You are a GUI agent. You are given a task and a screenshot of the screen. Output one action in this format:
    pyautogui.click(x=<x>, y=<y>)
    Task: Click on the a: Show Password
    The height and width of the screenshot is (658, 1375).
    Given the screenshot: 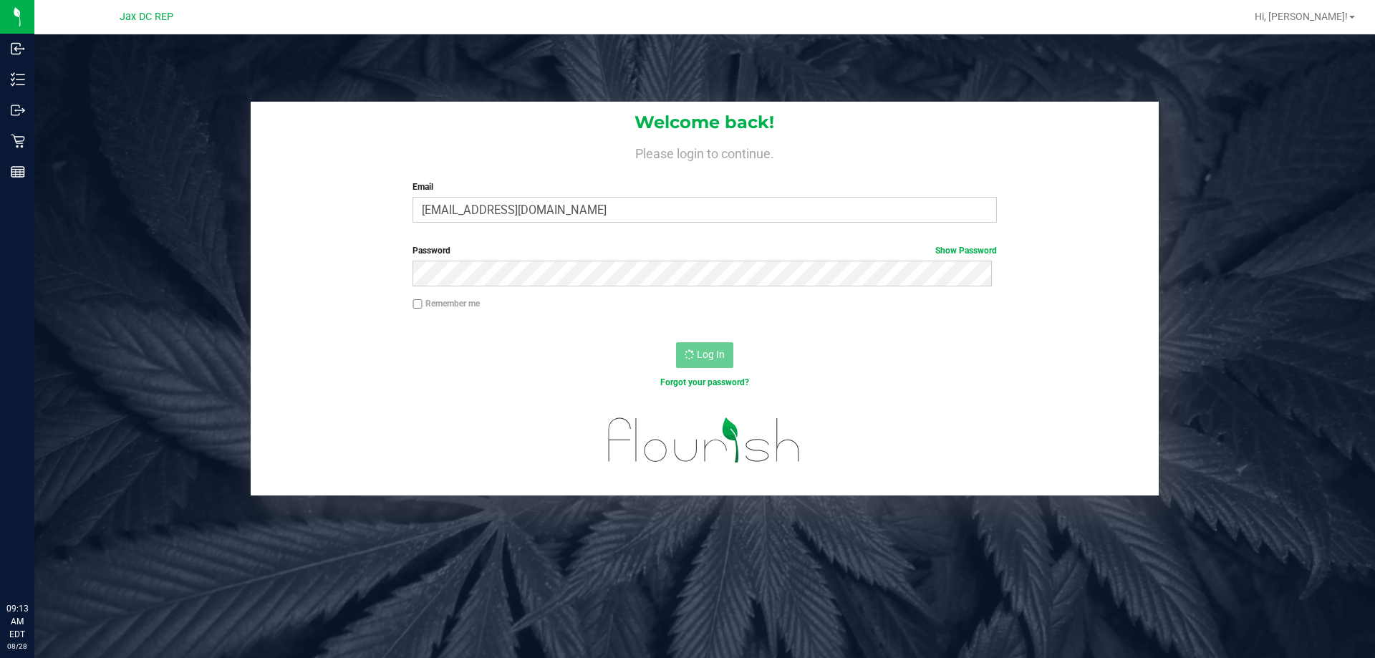 What is the action you would take?
    pyautogui.click(x=966, y=251)
    